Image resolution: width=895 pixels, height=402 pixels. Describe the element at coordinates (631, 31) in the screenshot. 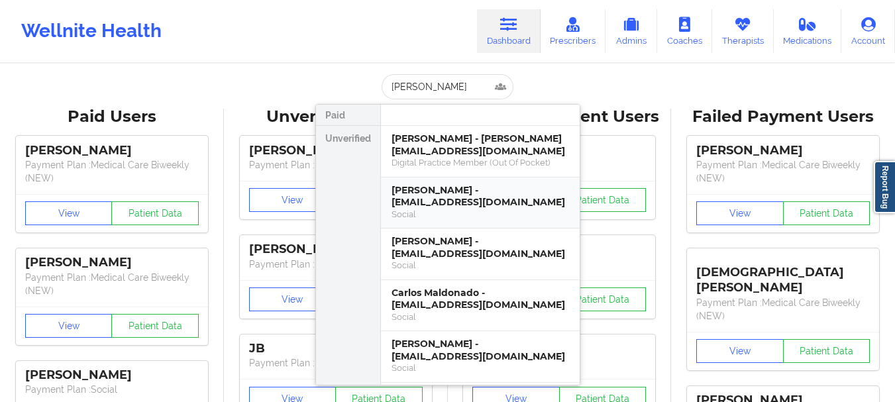

I see `a: Admins` at that location.